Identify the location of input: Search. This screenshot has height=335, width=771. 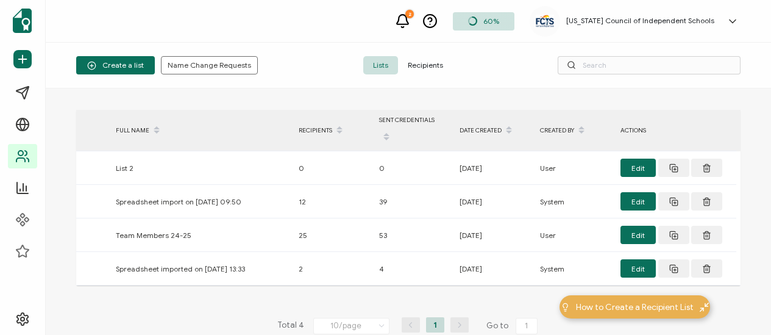
(649, 65).